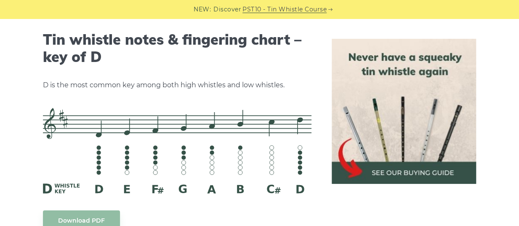 The height and width of the screenshot is (226, 519). What do you see at coordinates (404, 111) in the screenshot?
I see `img: tin whistle buying guide` at bounding box center [404, 111].